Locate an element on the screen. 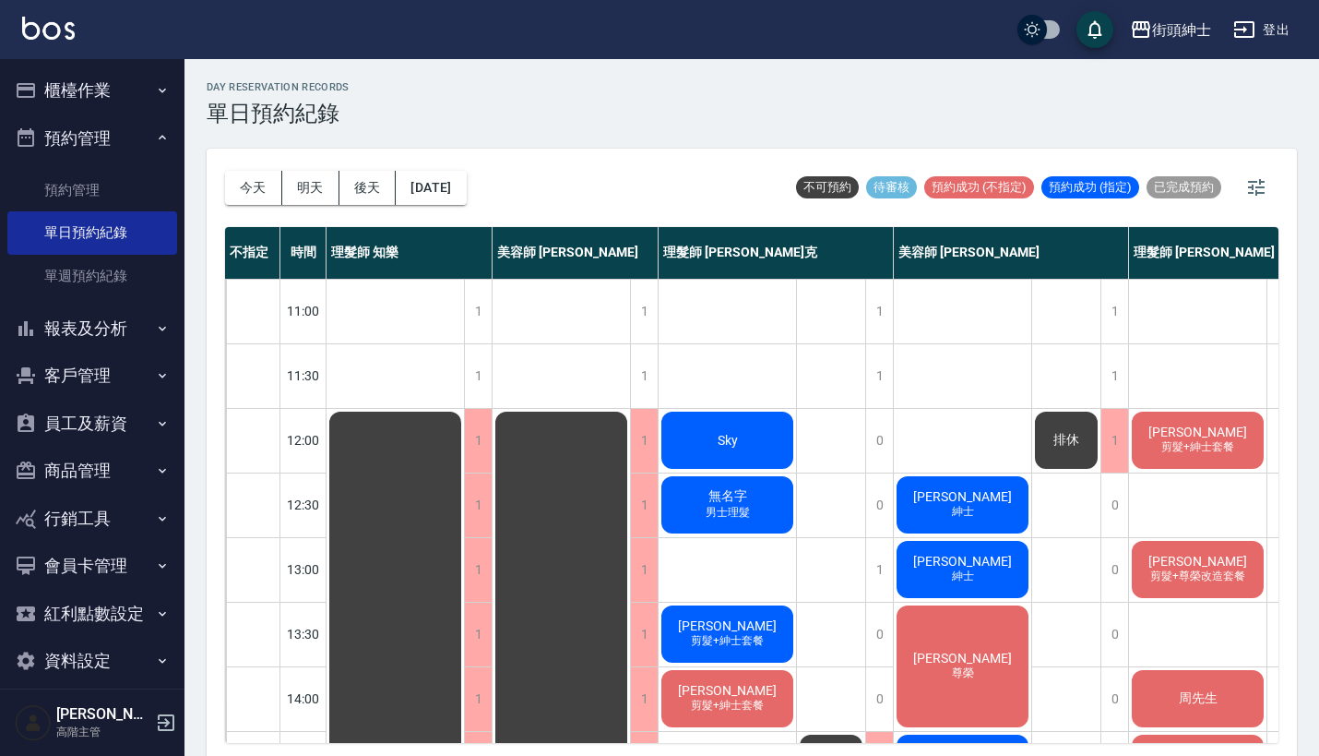 This screenshot has height=756, width=1319. div: 理髮師 知樂 is located at coordinates (410, 253).